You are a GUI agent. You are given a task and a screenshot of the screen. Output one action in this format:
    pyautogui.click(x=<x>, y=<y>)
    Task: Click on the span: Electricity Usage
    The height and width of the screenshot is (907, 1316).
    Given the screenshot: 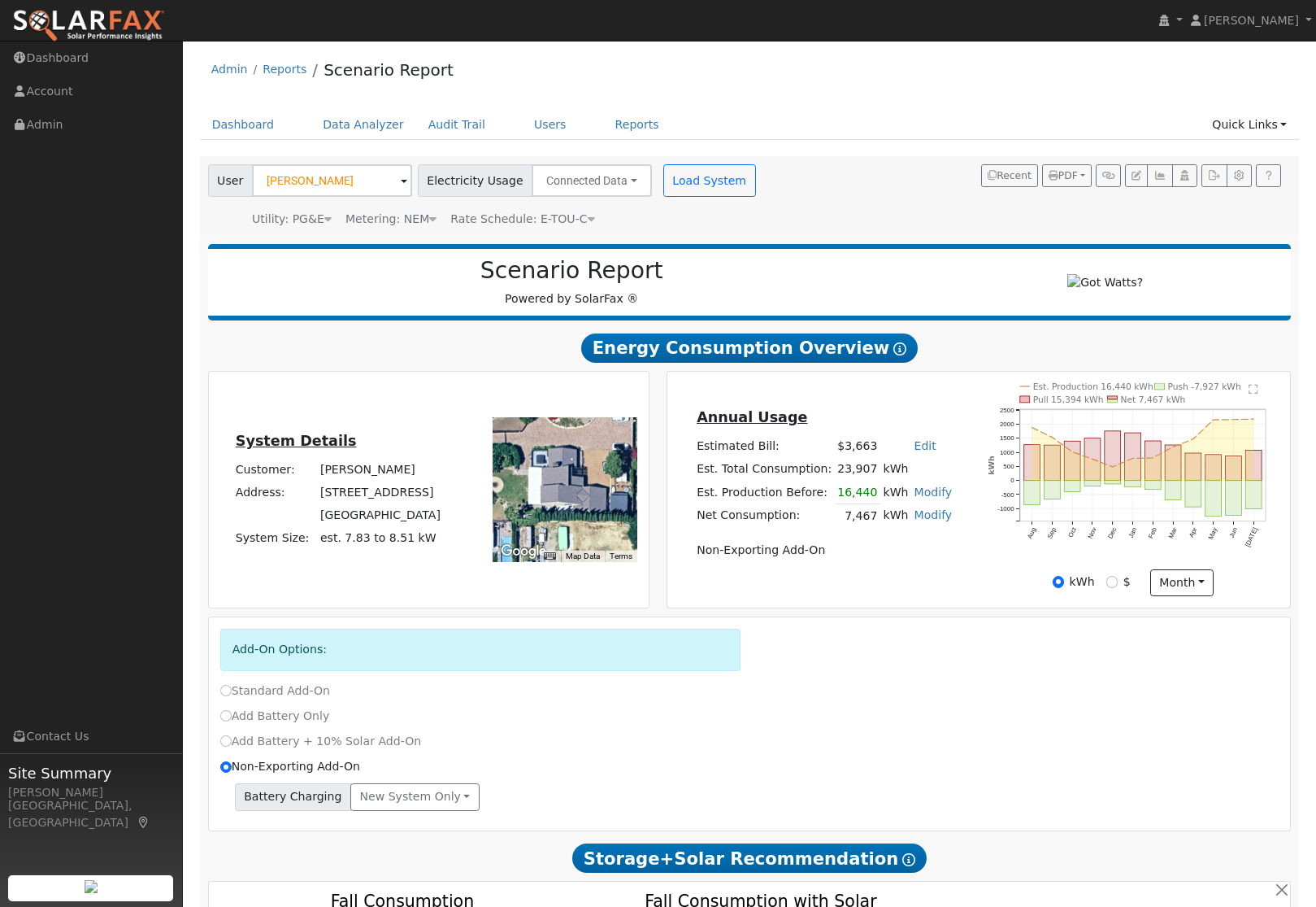 What is the action you would take?
    pyautogui.click(x=475, y=180)
    